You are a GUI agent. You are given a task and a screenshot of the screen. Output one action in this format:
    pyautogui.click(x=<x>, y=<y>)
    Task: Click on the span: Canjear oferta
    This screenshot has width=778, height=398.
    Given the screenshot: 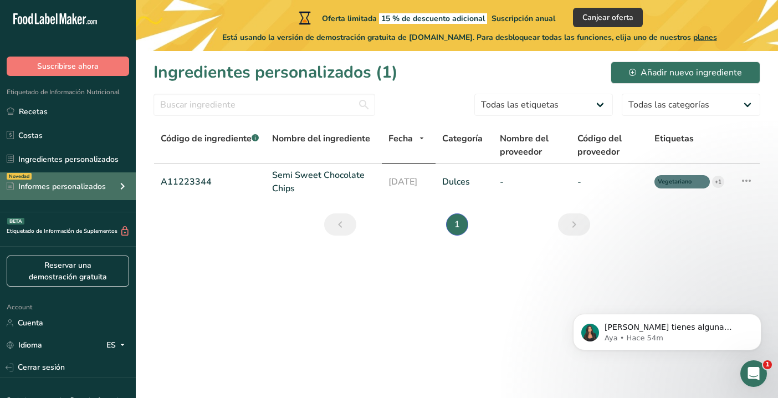 What is the action you would take?
    pyautogui.click(x=608, y=17)
    